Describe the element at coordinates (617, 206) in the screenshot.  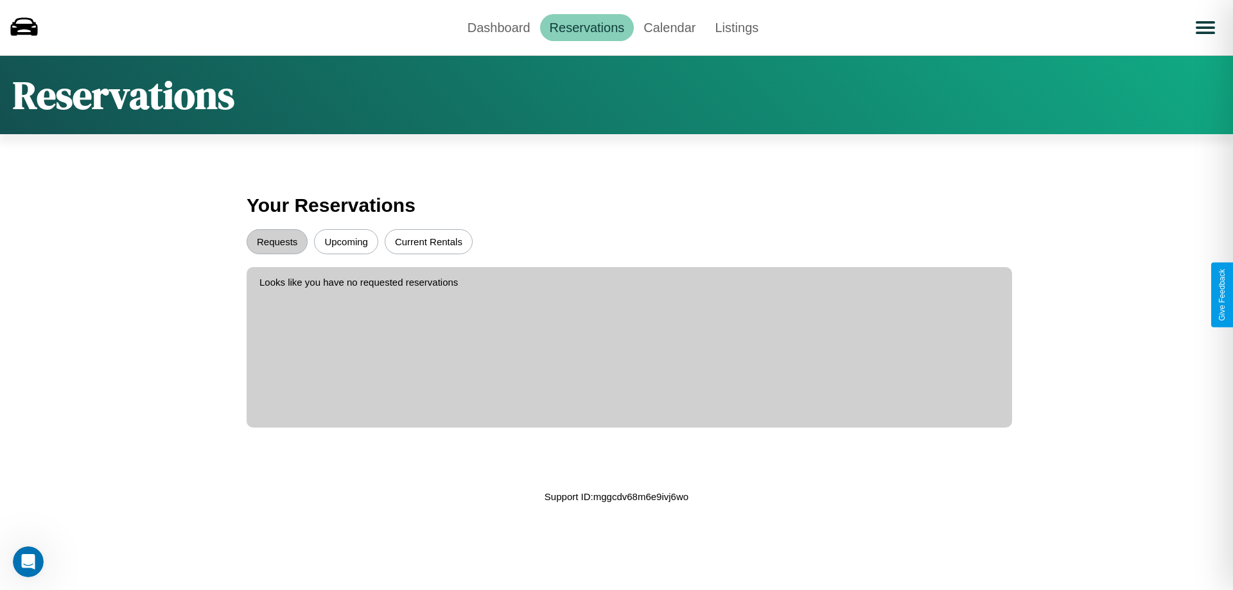
I see `h3: Your Reservations` at that location.